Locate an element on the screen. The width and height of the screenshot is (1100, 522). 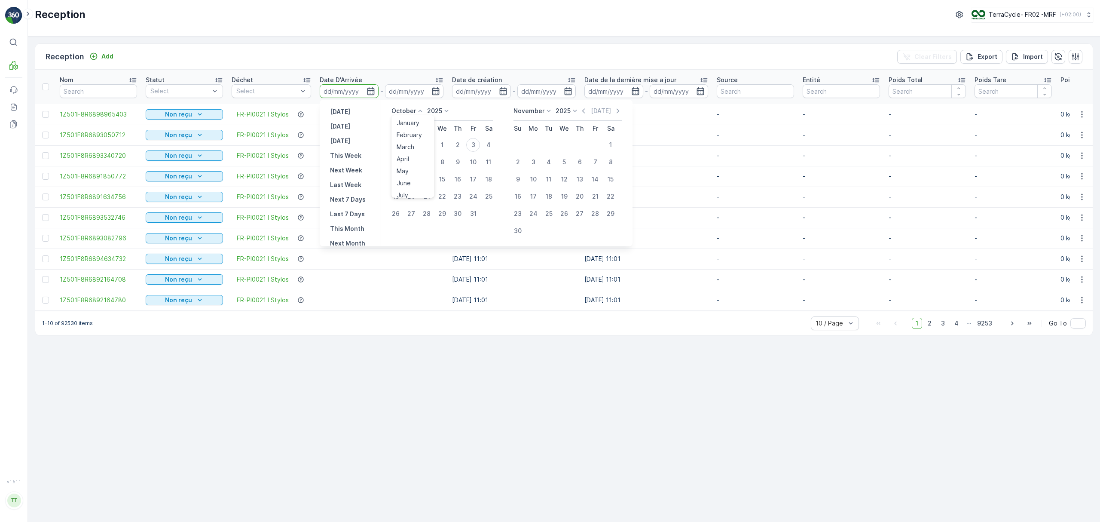
a: 1Z501F8R6893532746 is located at coordinates (98, 217).